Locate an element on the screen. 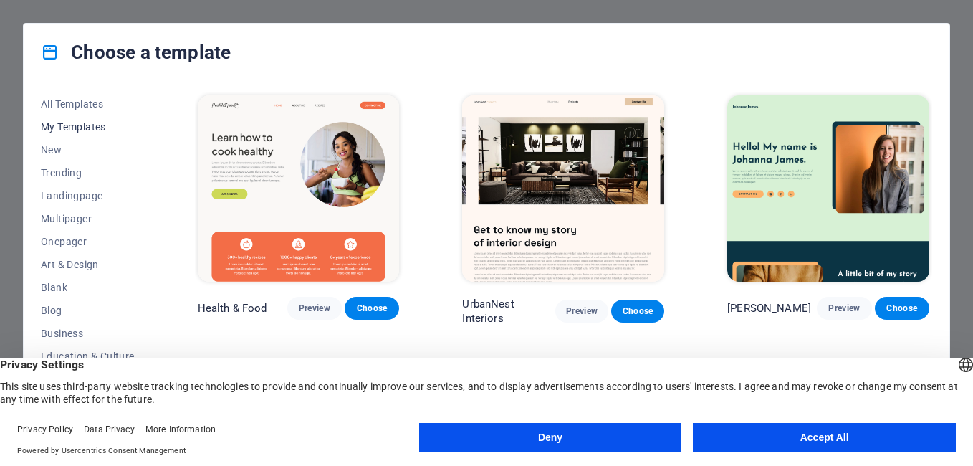 This screenshot has height=466, width=973. span: Business is located at coordinates (87, 333).